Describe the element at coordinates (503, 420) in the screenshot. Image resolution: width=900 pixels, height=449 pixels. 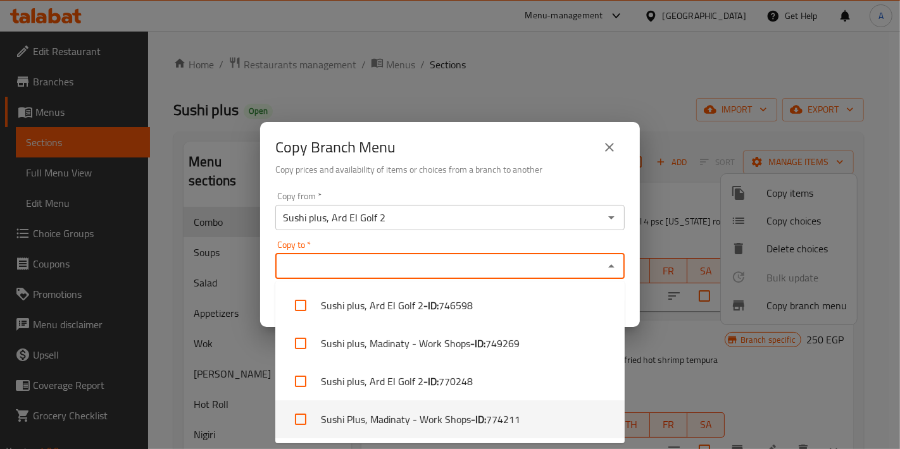
I see `span: 774211` at that location.